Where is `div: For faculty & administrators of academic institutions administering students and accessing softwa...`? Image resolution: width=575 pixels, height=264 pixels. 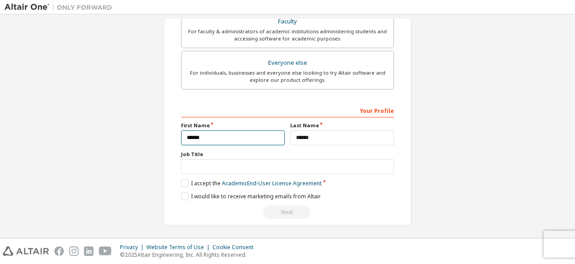
div: For faculty & administrators of academic institutions administering students and accessing softwa... is located at coordinates (287, 35).